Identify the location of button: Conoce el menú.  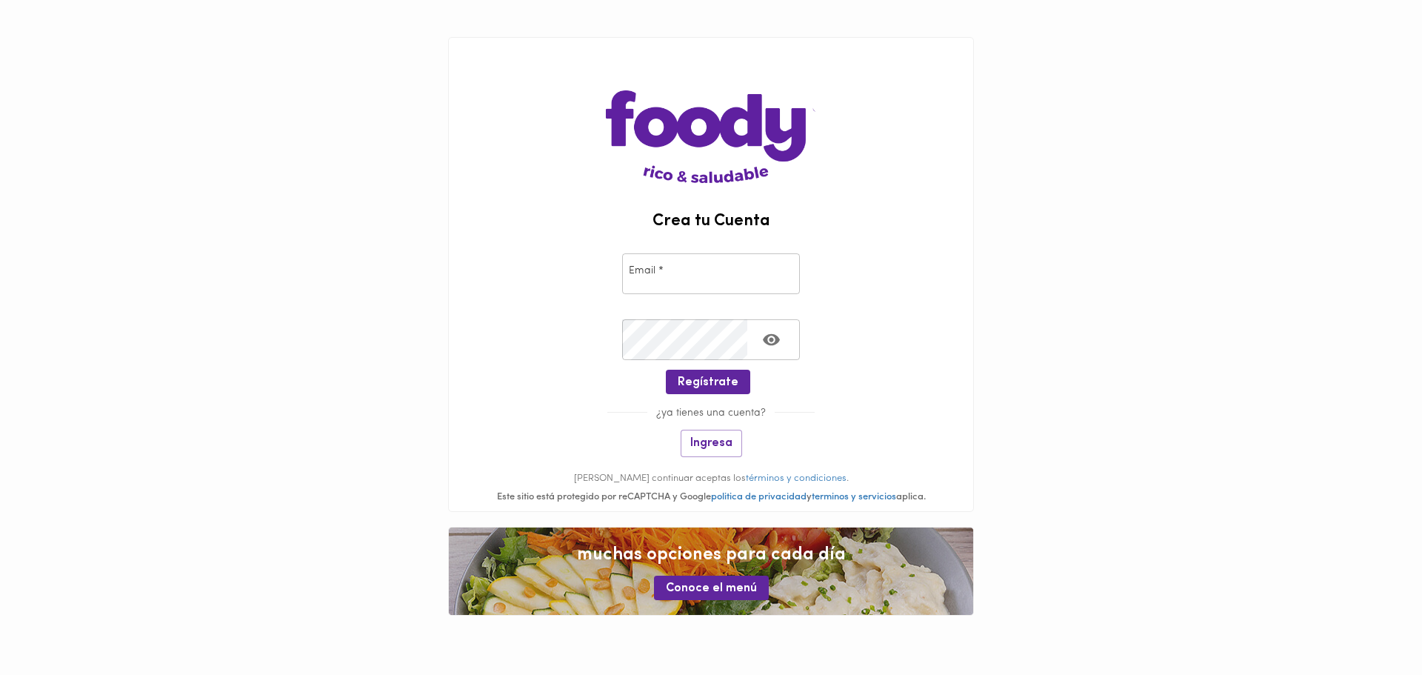
(711, 587).